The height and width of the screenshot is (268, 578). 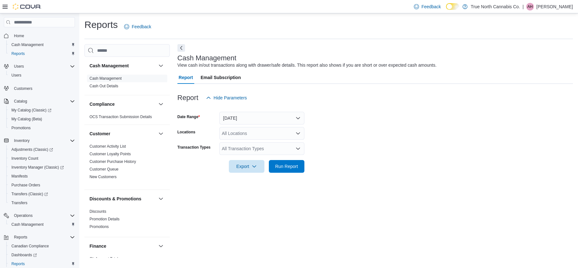 I want to click on h3: Report, so click(x=188, y=98).